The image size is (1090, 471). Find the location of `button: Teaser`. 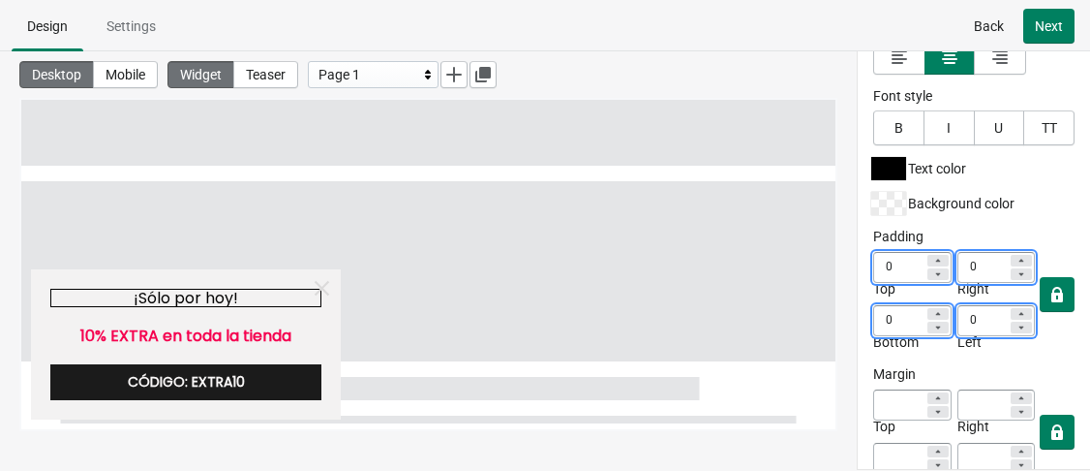

button: Teaser is located at coordinates (265, 75).